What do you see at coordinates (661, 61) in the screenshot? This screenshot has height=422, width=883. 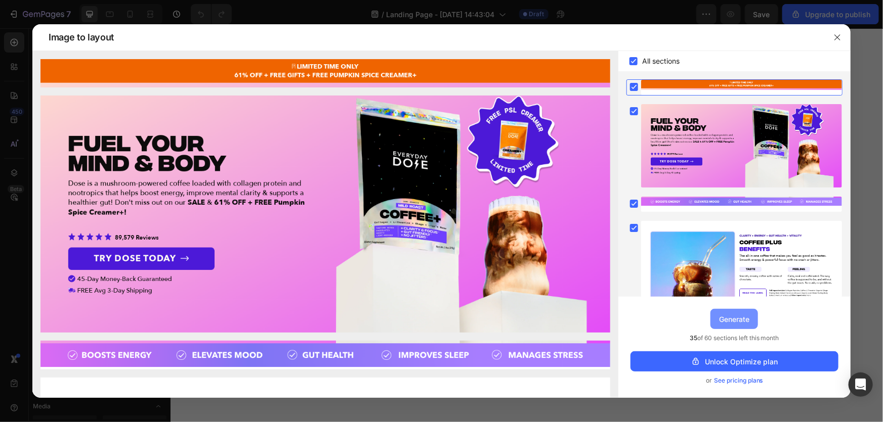 I see `span: All sections` at bounding box center [661, 61].